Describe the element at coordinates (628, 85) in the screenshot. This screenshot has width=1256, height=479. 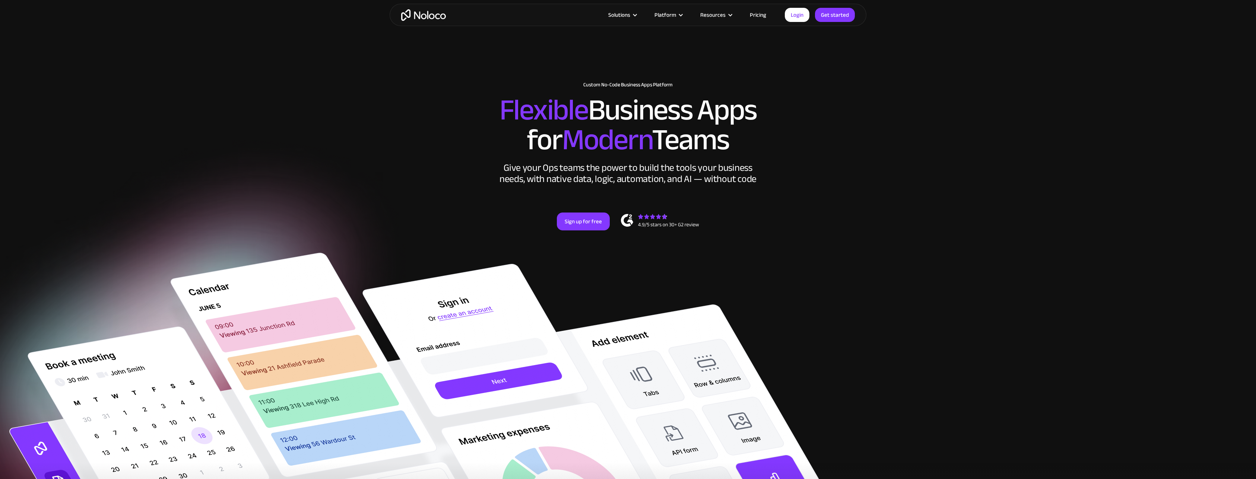
I see `h1: Custom No-Code Business Apps Platform` at that location.